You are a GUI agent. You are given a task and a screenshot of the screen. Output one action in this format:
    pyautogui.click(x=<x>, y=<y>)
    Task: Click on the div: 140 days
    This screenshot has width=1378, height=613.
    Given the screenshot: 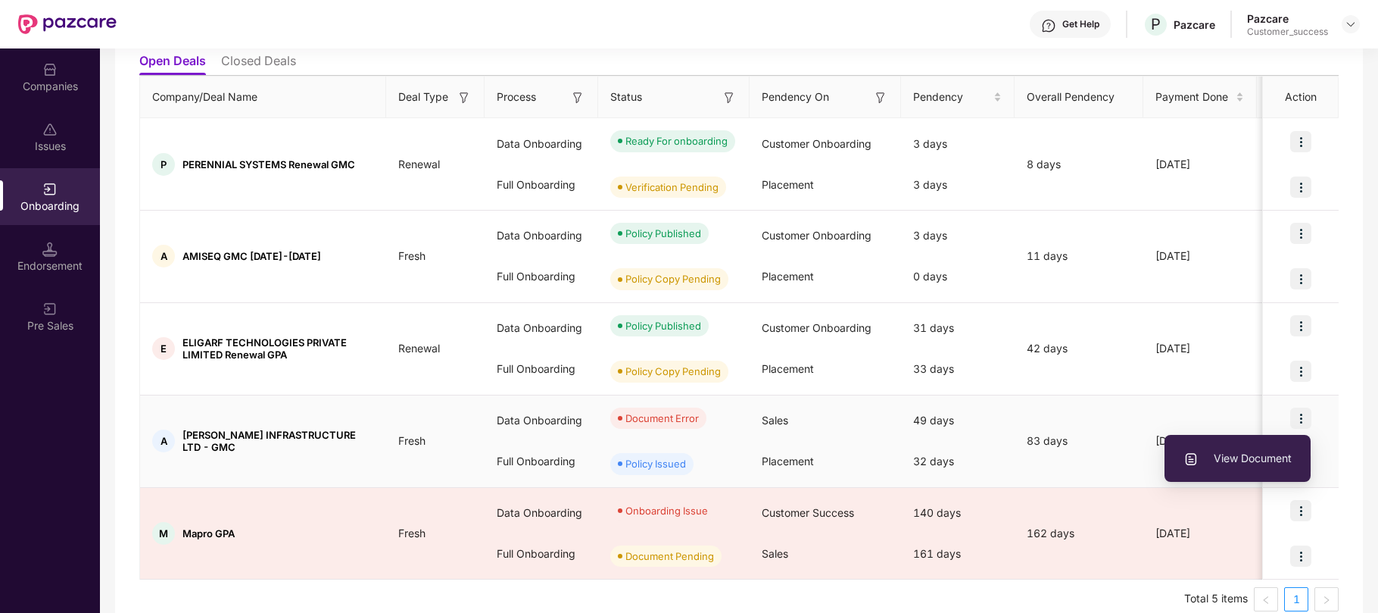 What is the action you would take?
    pyautogui.click(x=958, y=513)
    